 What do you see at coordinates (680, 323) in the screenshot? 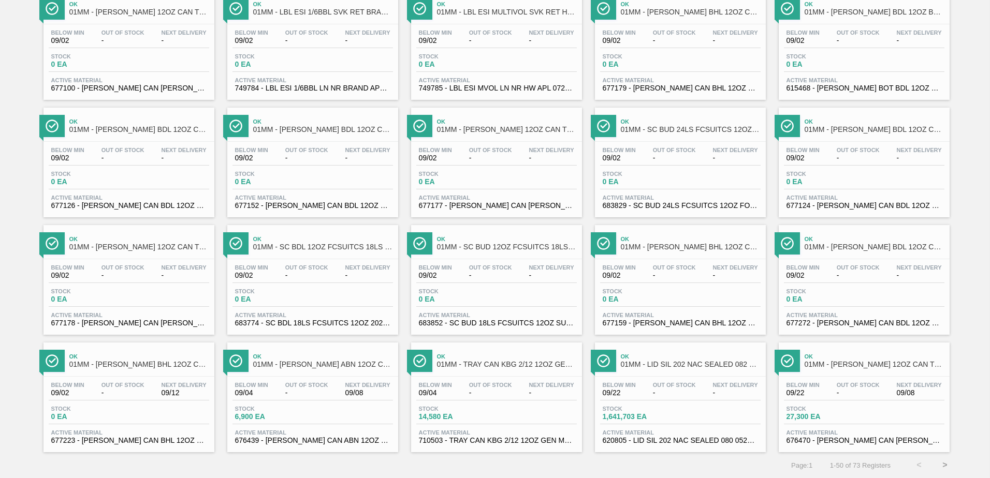
I see `span: 677159 - CARR CAN BHL 12OZ FARMING CAN PK 12/12 C` at bounding box center [680, 323].